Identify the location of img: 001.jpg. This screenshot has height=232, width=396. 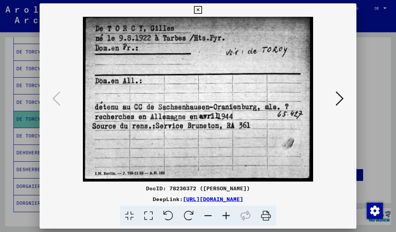
(198, 99).